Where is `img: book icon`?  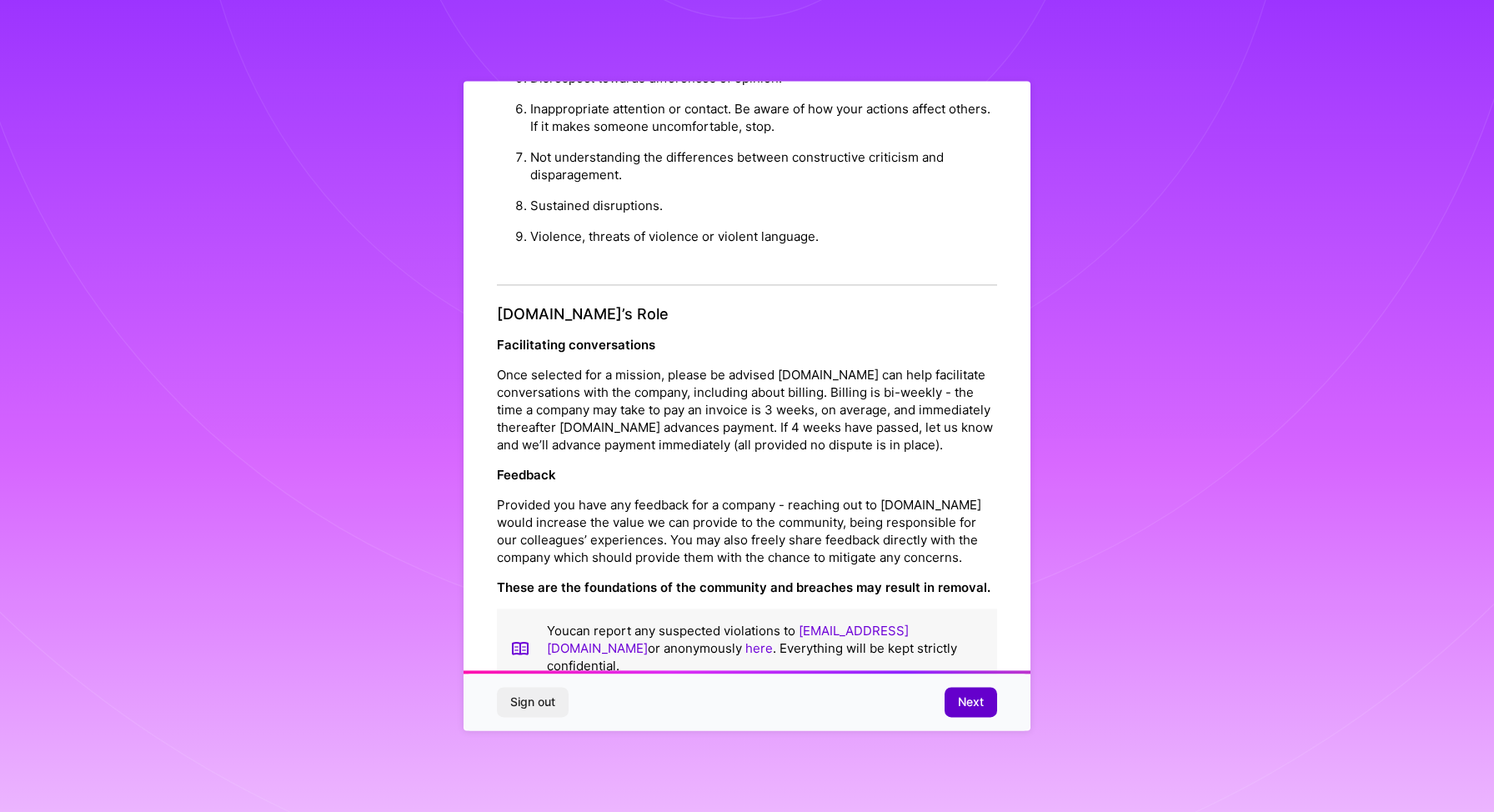 img: book icon is located at coordinates (521, 649).